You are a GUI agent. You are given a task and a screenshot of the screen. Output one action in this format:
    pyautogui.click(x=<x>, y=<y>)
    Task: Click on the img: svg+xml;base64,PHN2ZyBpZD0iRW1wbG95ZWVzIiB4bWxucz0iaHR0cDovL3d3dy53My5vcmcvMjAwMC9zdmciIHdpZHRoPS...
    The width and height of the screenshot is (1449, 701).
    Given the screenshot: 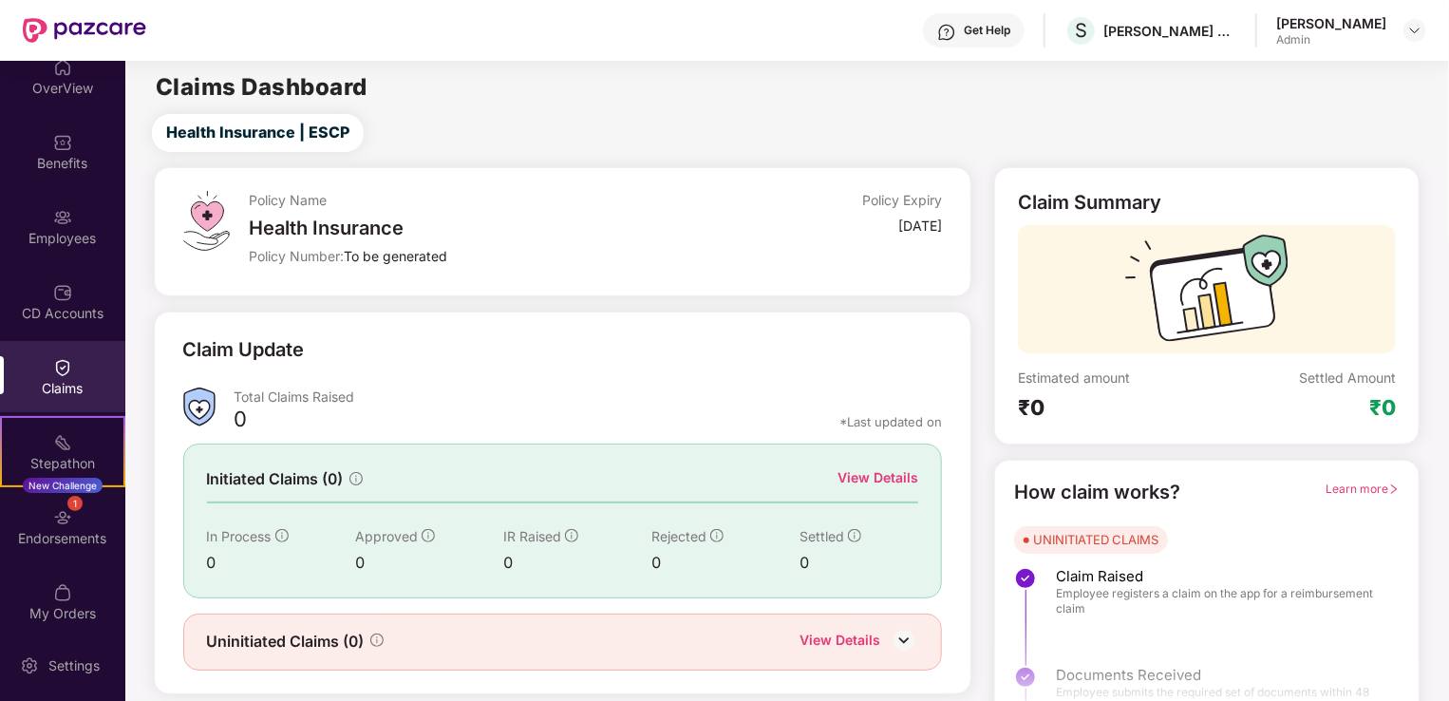 What is the action you would take?
    pyautogui.click(x=63, y=217)
    